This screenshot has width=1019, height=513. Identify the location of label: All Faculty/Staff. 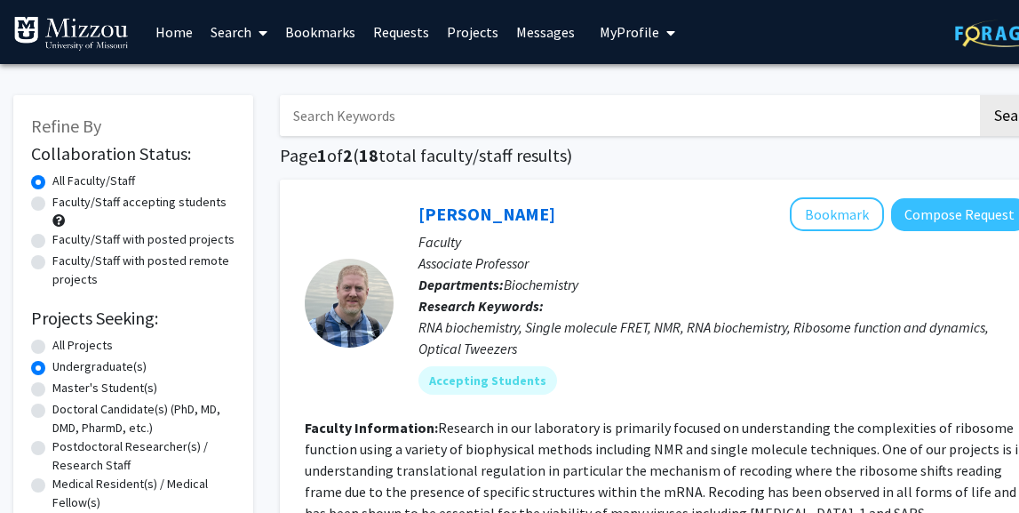
(93, 180).